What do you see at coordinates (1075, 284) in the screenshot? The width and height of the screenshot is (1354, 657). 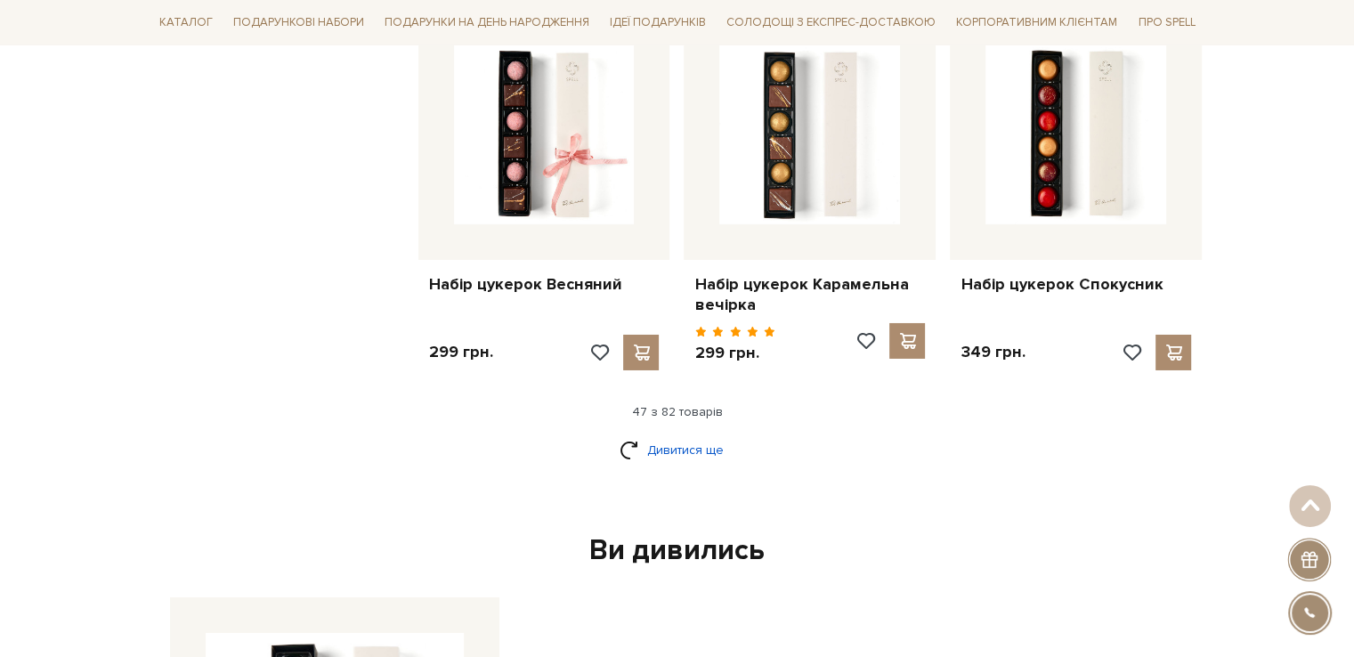 I see `a: Набір цукерок Спокусник` at bounding box center [1075, 284].